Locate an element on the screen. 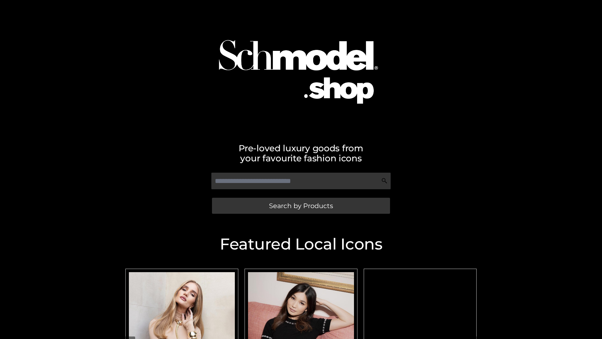 This screenshot has height=339, width=602. a: Search by Products is located at coordinates (301, 205).